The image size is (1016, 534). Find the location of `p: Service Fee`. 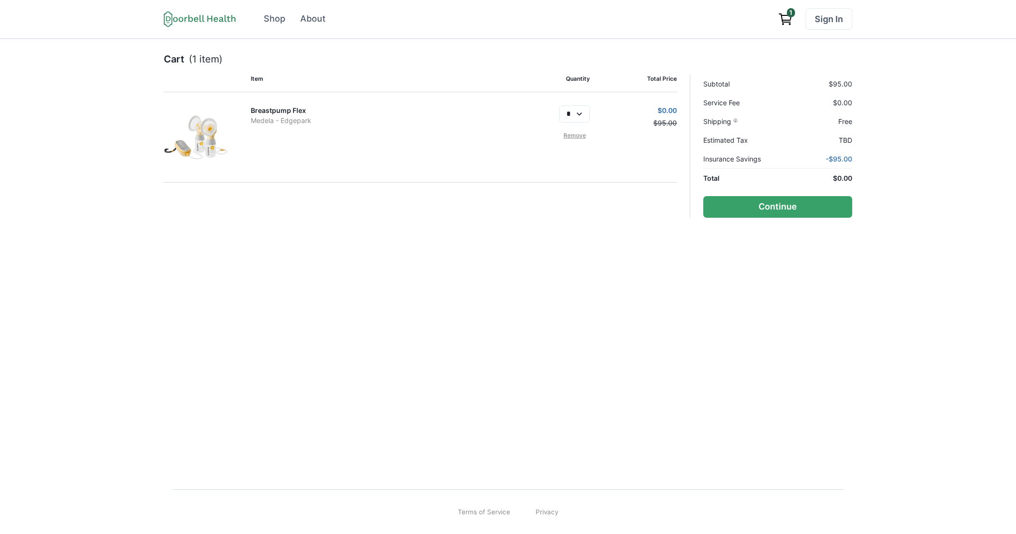

p: Service Fee is located at coordinates (739, 102).